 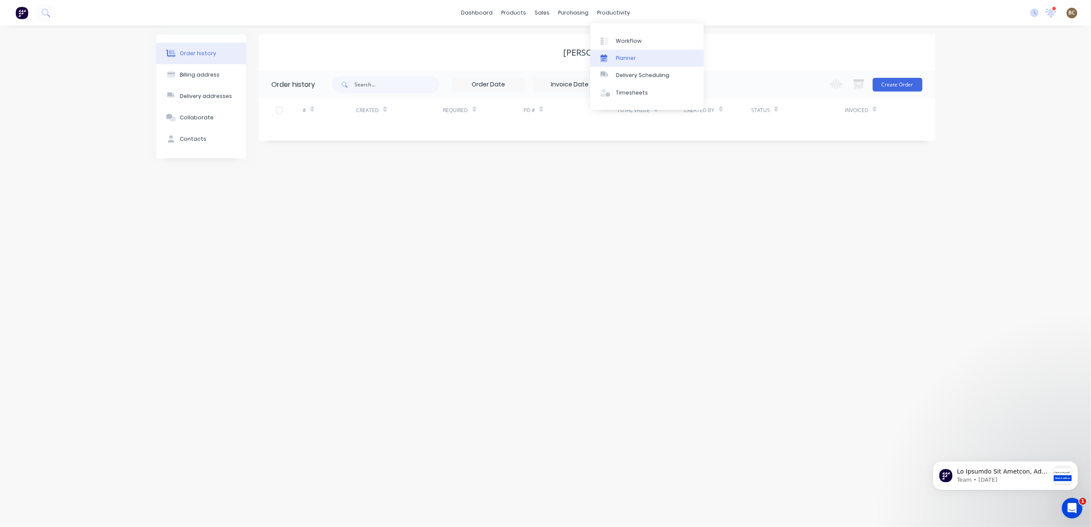 What do you see at coordinates (83, 270) in the screenshot?
I see `span: Lo Ipsumdo Sit Ametcon, Ad’el seddoe tem inci utlabore etdolor magnaaliq en admi veni quisnost ex...` at bounding box center [83, 270].